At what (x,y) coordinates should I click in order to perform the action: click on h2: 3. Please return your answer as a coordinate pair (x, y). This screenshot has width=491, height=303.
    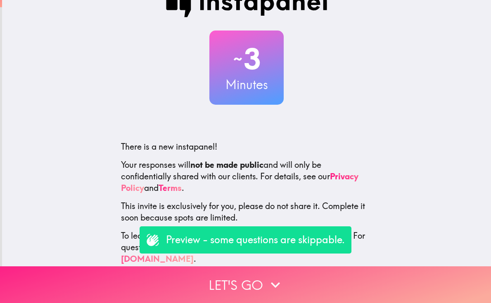
    Looking at the image, I should click on (246, 59).